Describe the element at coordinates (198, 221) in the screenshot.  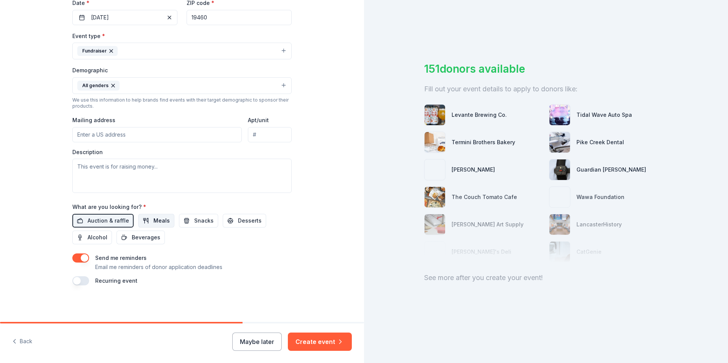
I see `button: Snacks` at that location.